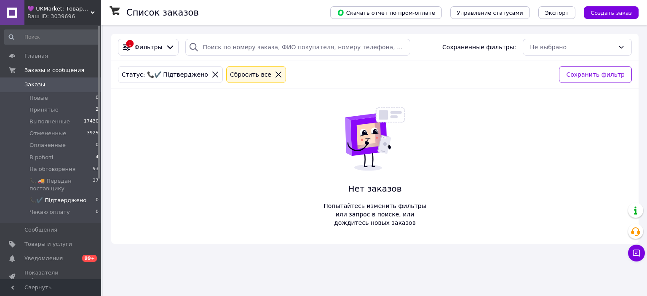  I want to click on span: Чекаю оплату, so click(50, 212).